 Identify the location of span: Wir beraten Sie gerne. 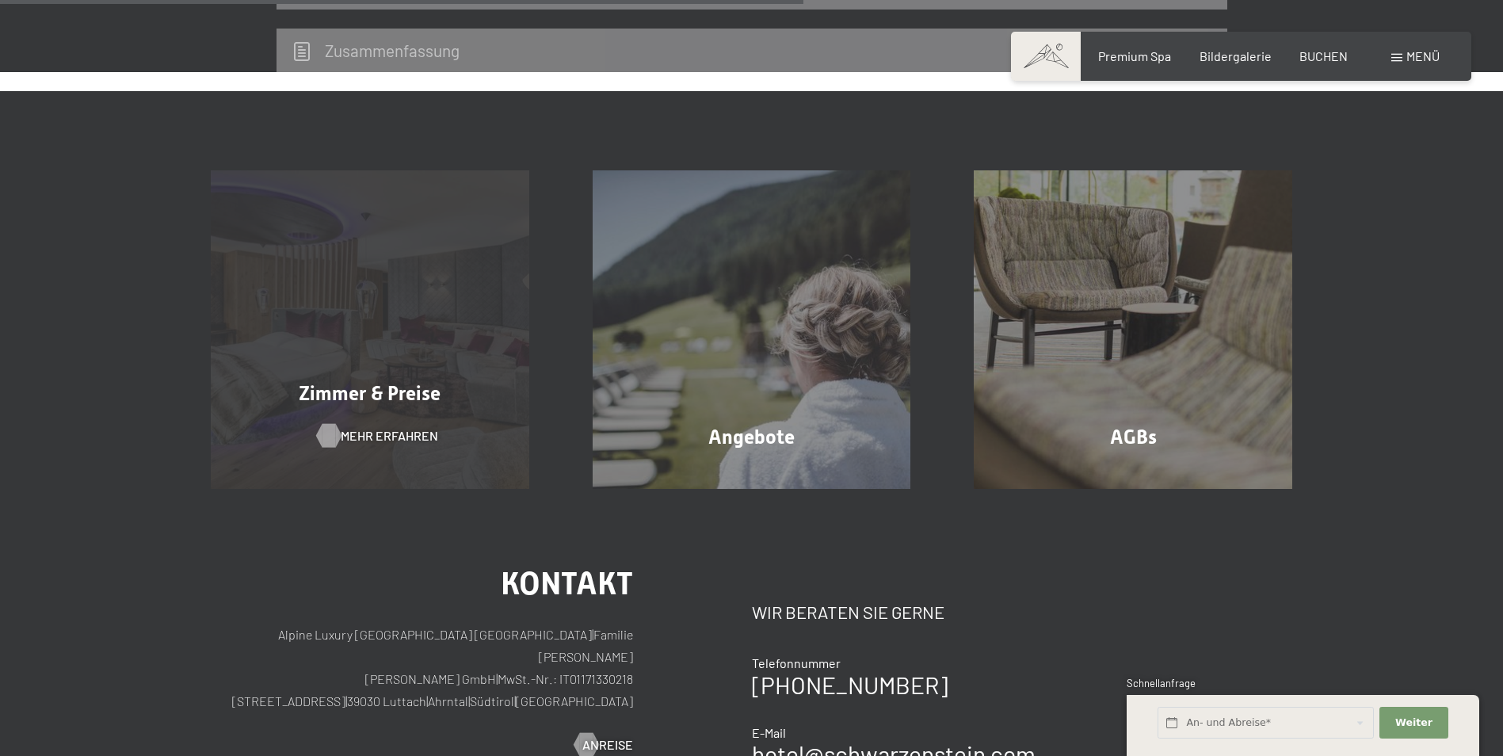
(848, 612).